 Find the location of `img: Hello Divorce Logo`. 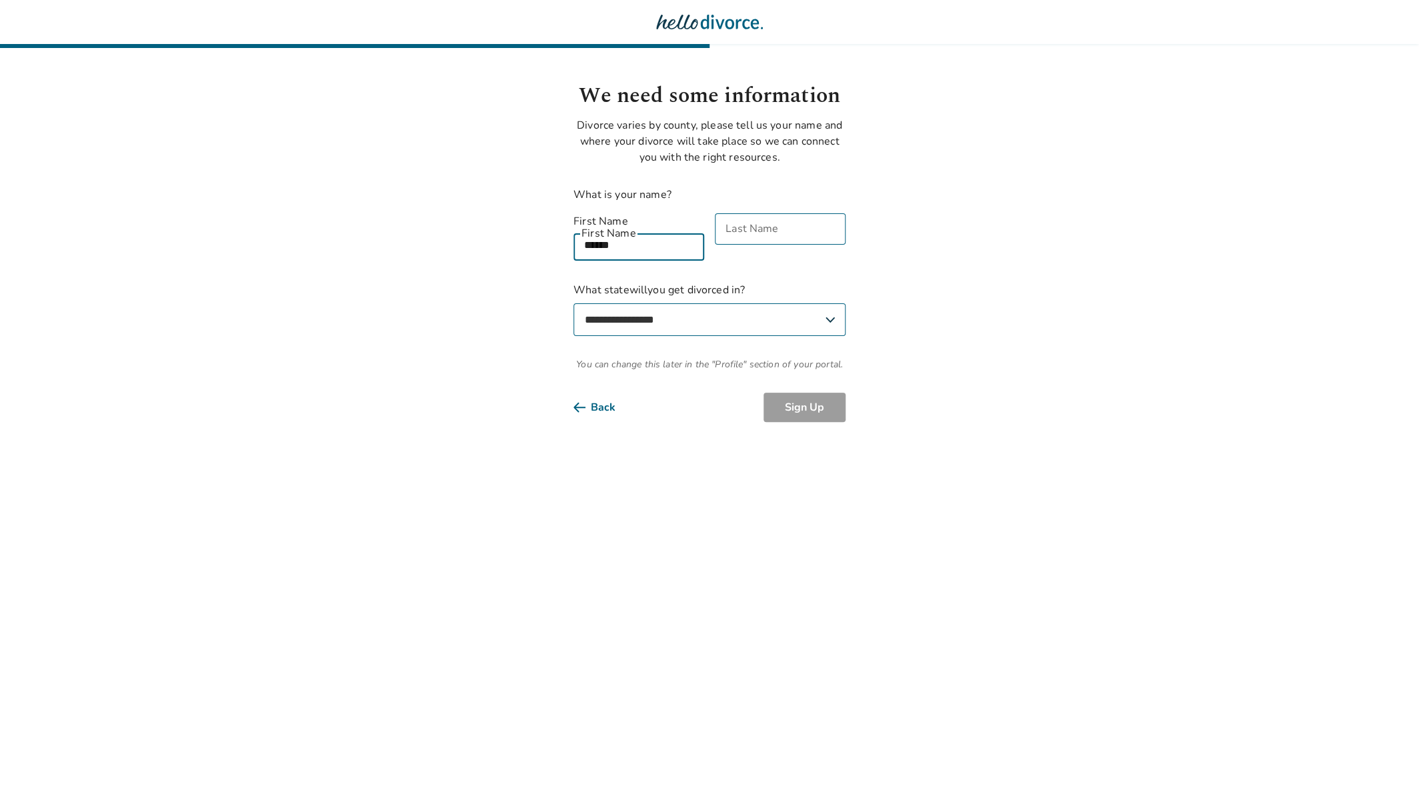

img: Hello Divorce Logo is located at coordinates (709, 22).